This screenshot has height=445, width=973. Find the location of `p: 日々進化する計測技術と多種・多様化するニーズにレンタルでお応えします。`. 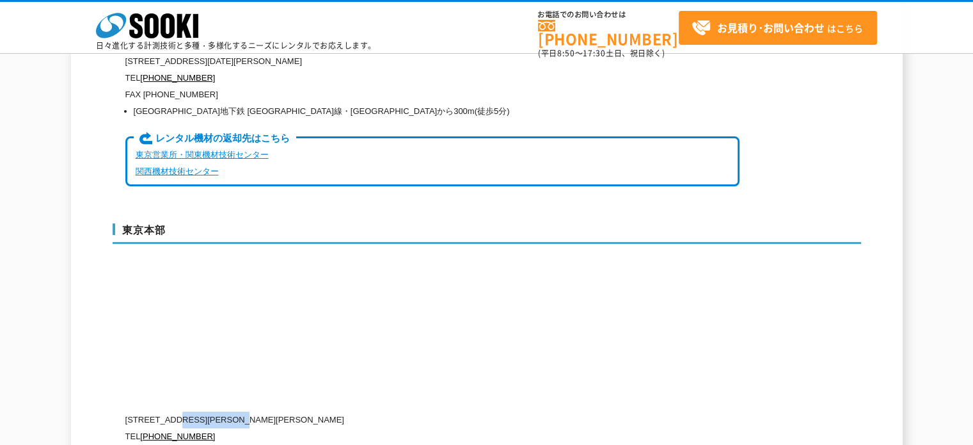

p: 日々進化する計測技術と多種・多様化するニーズにレンタルでお応えします。 is located at coordinates (236, 45).